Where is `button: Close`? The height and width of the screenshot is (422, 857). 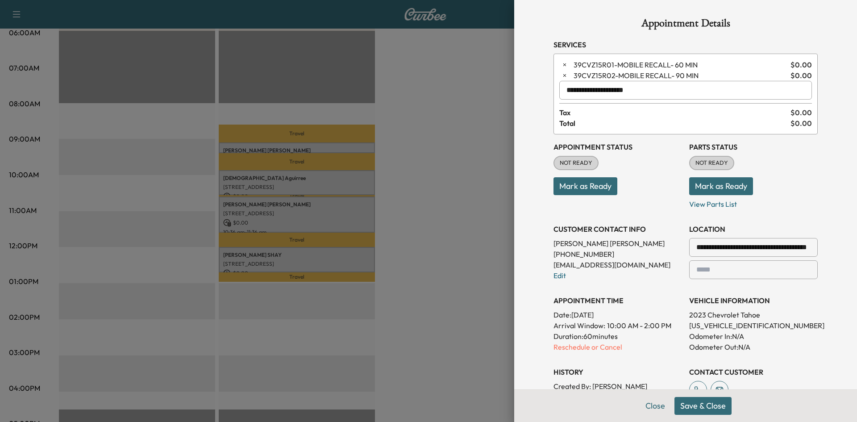 button: Close is located at coordinates (655, 406).